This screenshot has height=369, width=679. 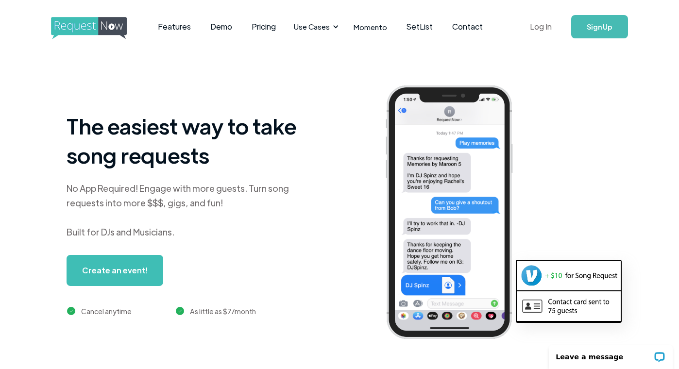 What do you see at coordinates (599, 27) in the screenshot?
I see `a: Sign Up` at bounding box center [599, 27].